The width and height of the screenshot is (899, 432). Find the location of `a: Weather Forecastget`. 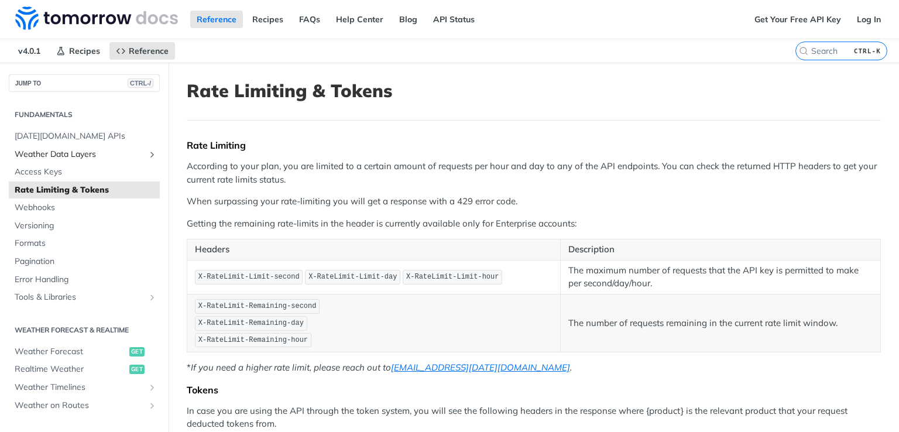

a: Weather Forecastget is located at coordinates (84, 352).